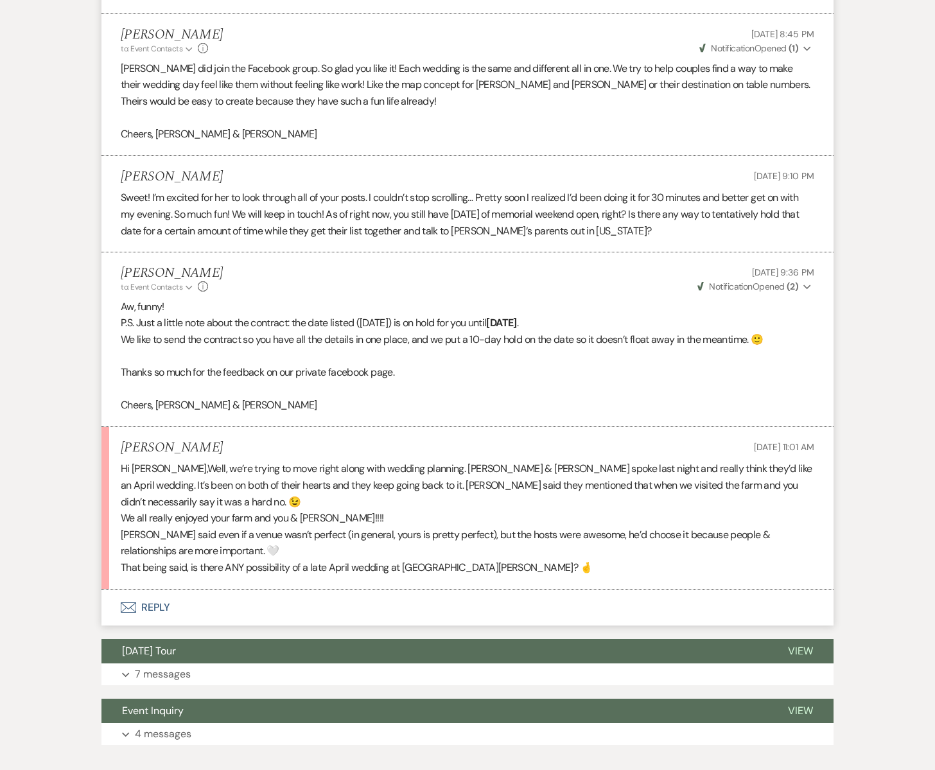 The width and height of the screenshot is (935, 770). What do you see at coordinates (153, 710) in the screenshot?
I see `span: Event Inquiry` at bounding box center [153, 710].